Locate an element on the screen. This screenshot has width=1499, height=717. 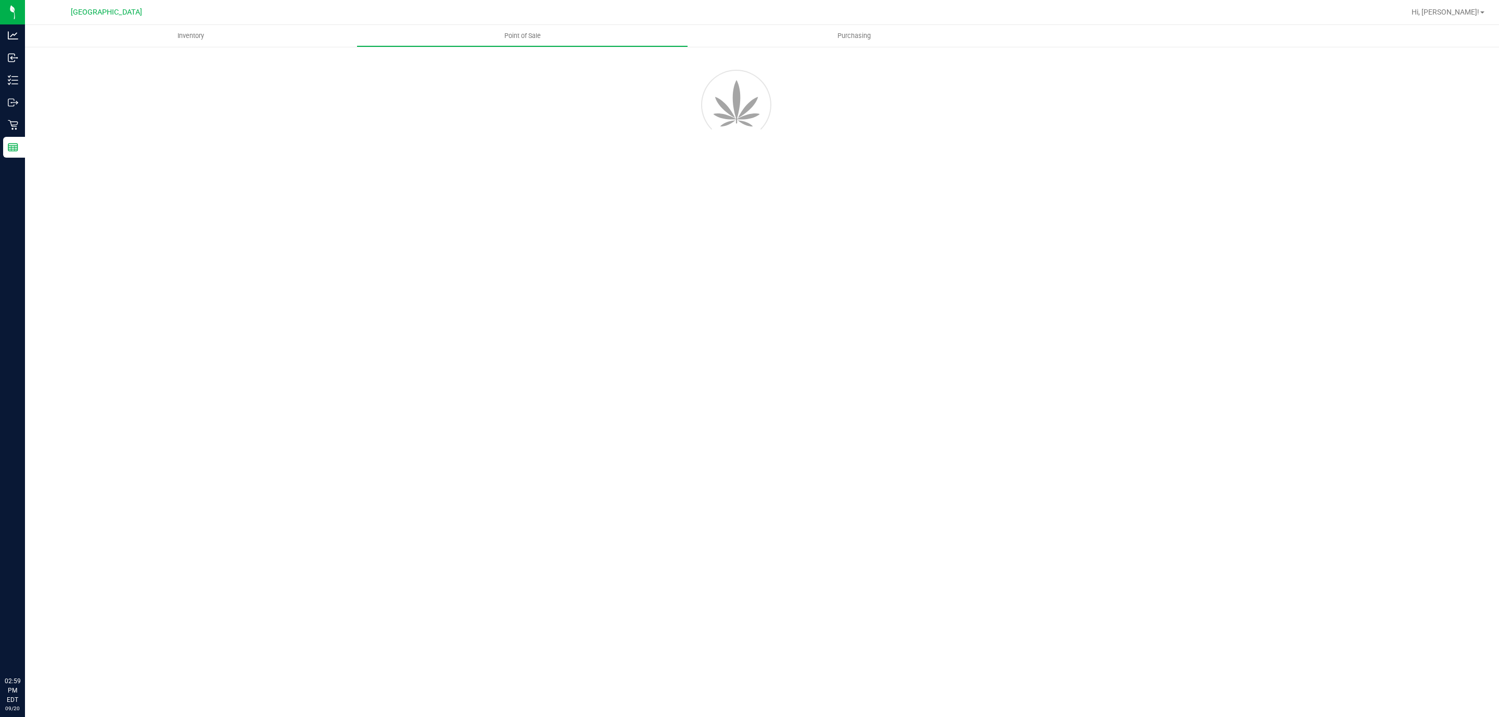
p: 09/20 is located at coordinates (12, 708).